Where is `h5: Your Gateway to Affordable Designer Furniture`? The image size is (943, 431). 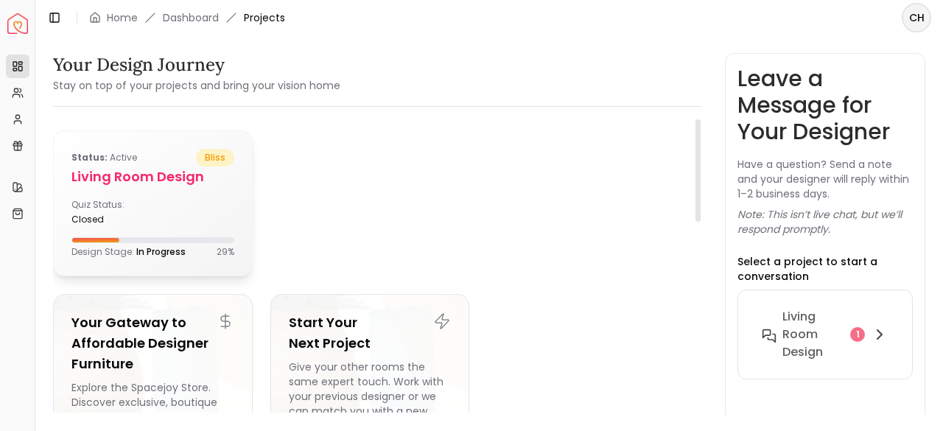 h5: Your Gateway to Affordable Designer Furniture is located at coordinates (153, 343).